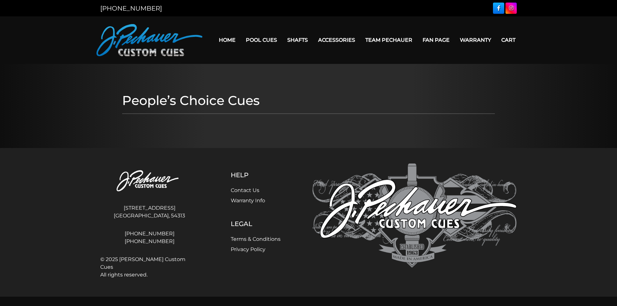 The width and height of the screenshot is (617, 306). What do you see at coordinates (248, 249) in the screenshot?
I see `a: Privacy Policy` at bounding box center [248, 249].